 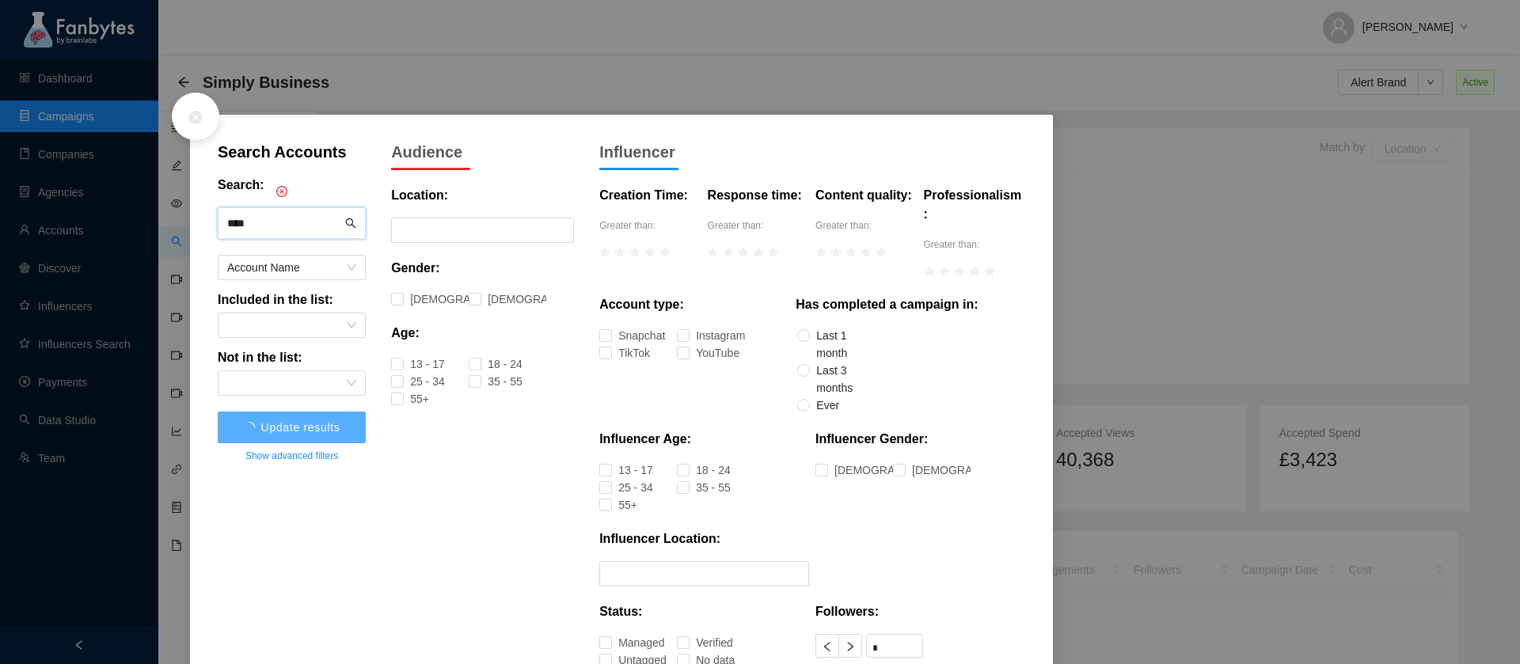 What do you see at coordinates (864, 196) in the screenshot?
I see `p: Content quality:` at bounding box center [864, 196].